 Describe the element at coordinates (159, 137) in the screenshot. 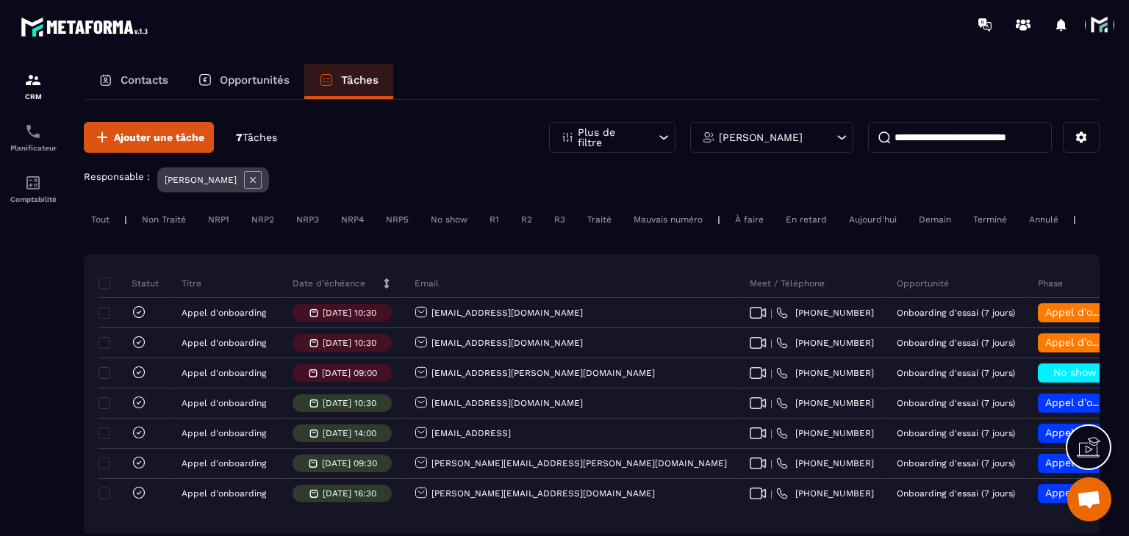

I see `span: Ajouter une tâche` at that location.